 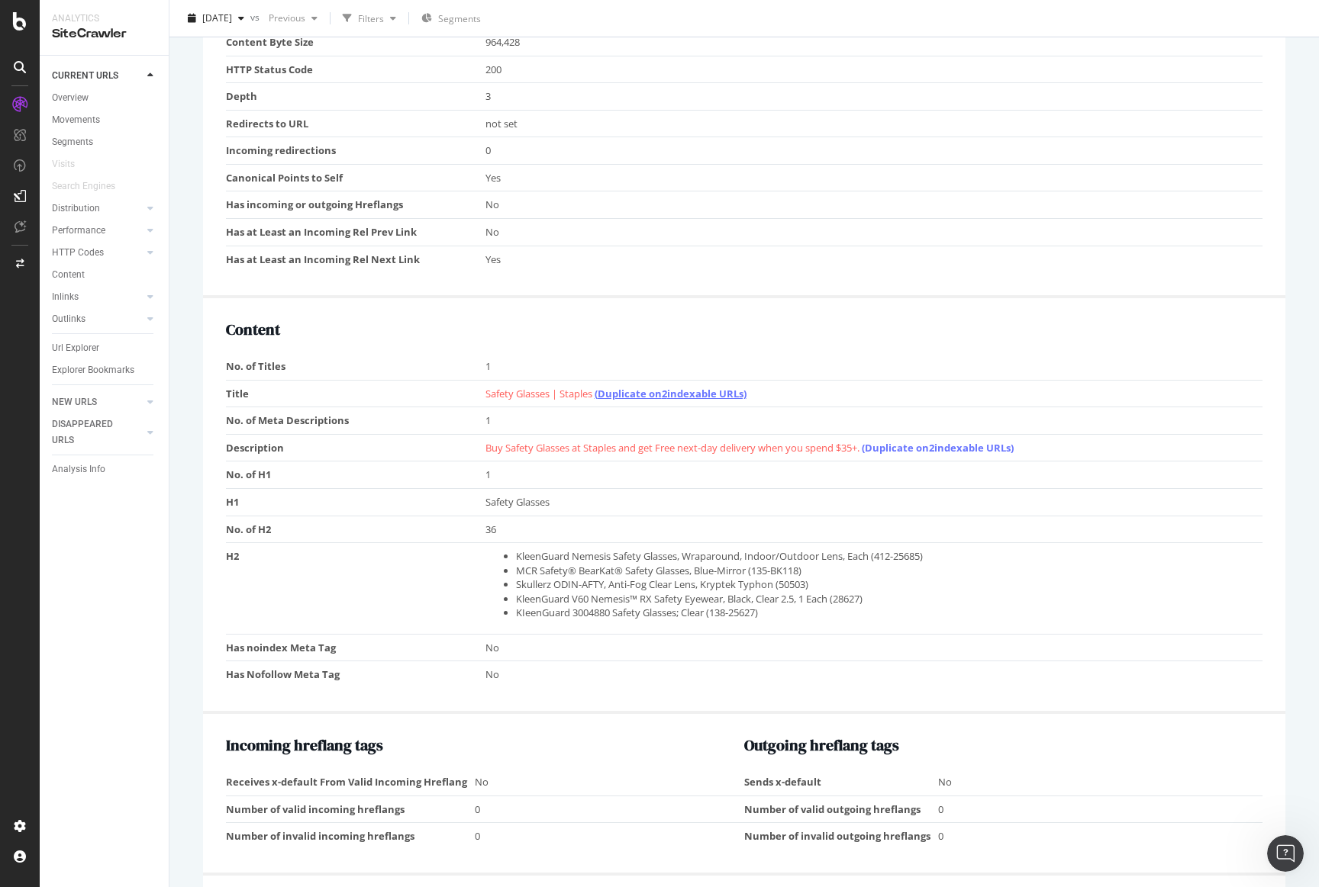 What do you see at coordinates (885, 599) in the screenshot?
I see `li: KleenGuard V60 Nemesis™ RX Safety Eyewear, Black, Clear 2.5, 1 Each (28627)` at bounding box center [885, 599].